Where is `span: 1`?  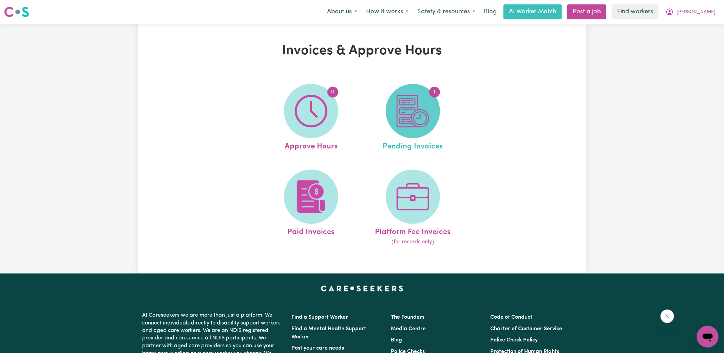
span: 1 is located at coordinates (435, 92).